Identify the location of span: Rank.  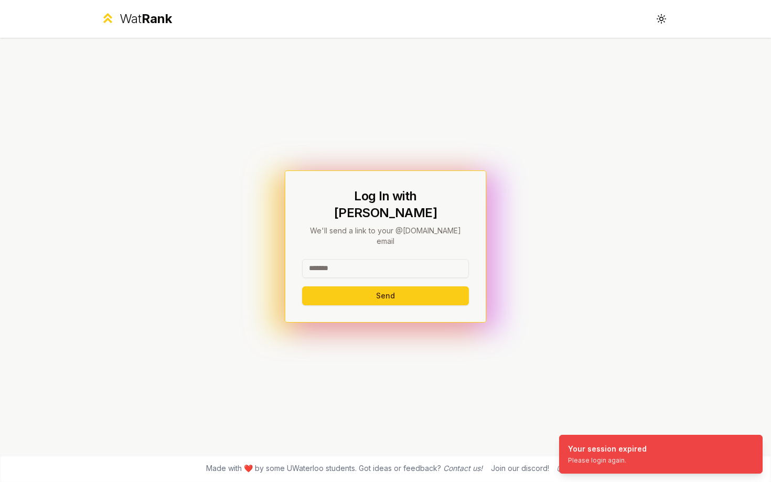
(157, 18).